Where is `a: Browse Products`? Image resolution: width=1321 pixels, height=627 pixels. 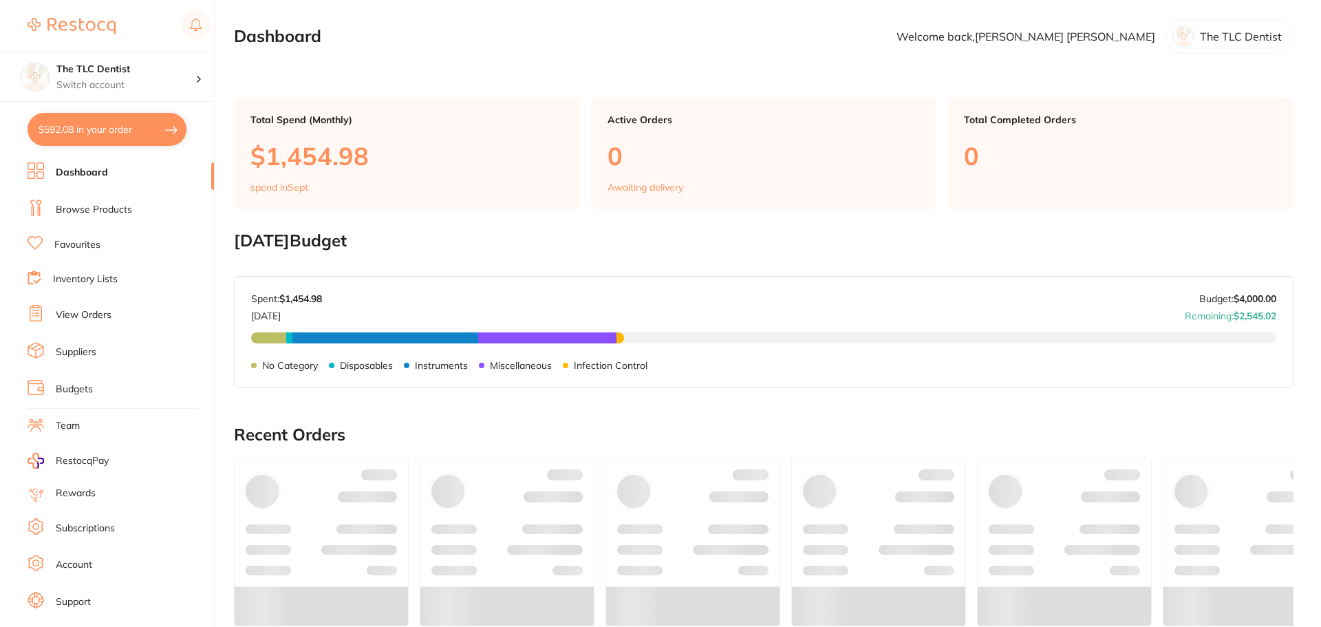
a: Browse Products is located at coordinates (94, 210).